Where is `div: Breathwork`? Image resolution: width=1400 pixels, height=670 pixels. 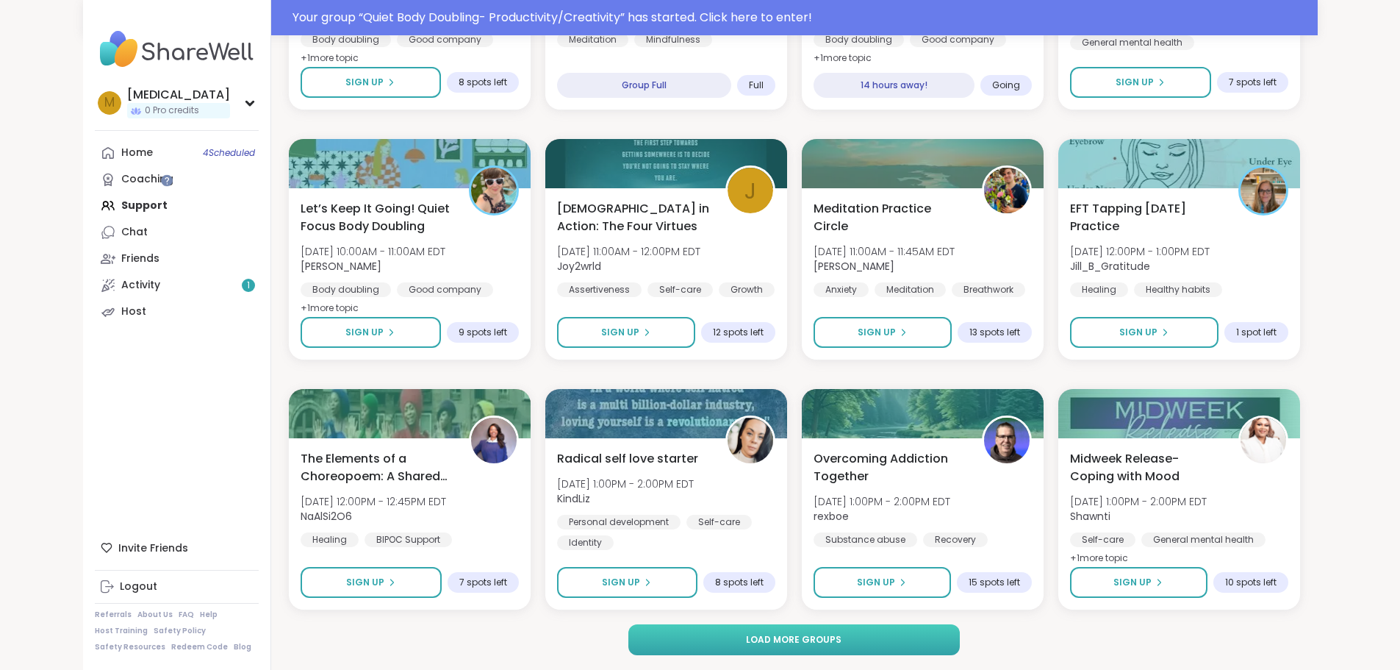
div: Breathwork is located at coordinates (989, 290).